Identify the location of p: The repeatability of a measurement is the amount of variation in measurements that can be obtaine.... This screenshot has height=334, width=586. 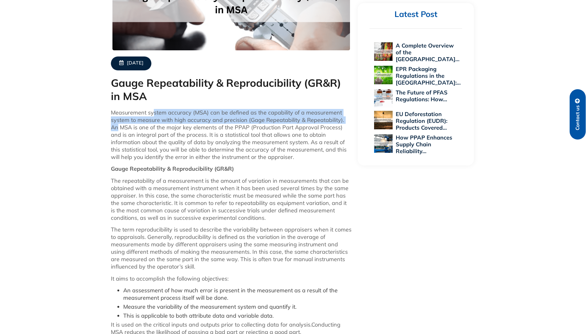
(231, 199).